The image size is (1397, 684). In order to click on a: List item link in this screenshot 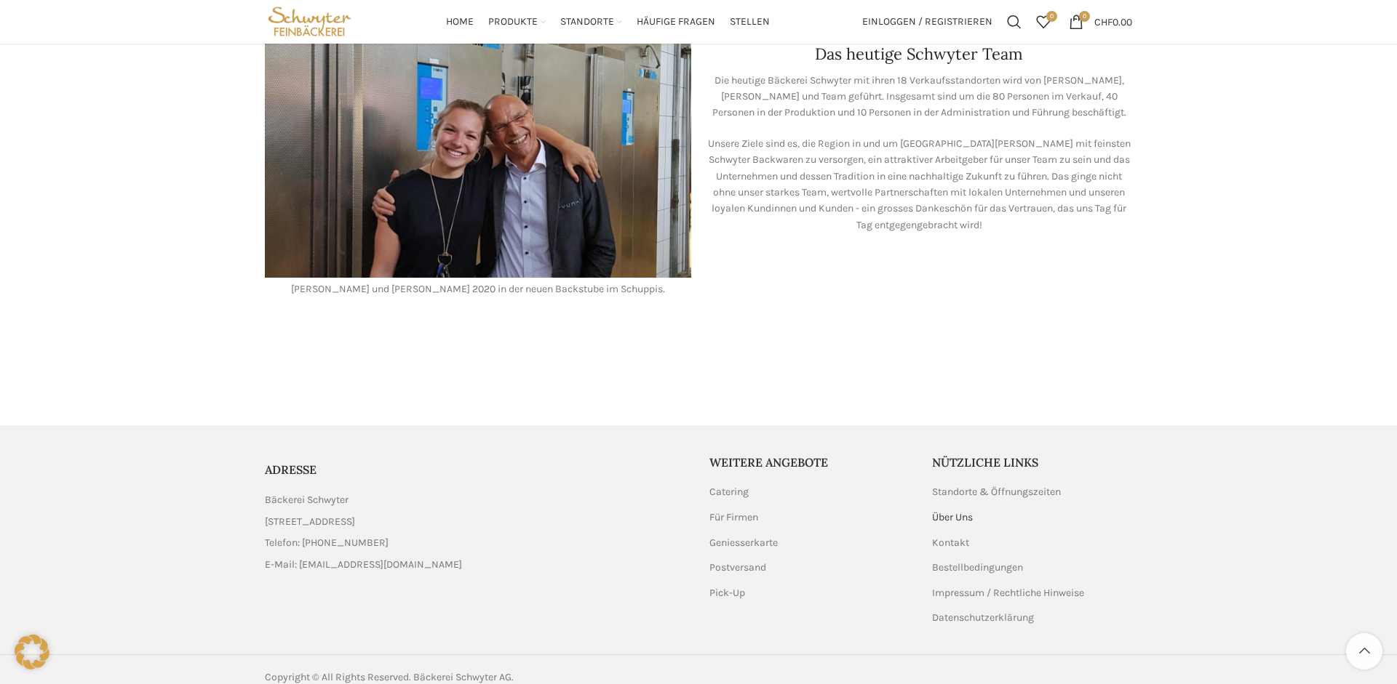, I will do `click(476, 543)`.